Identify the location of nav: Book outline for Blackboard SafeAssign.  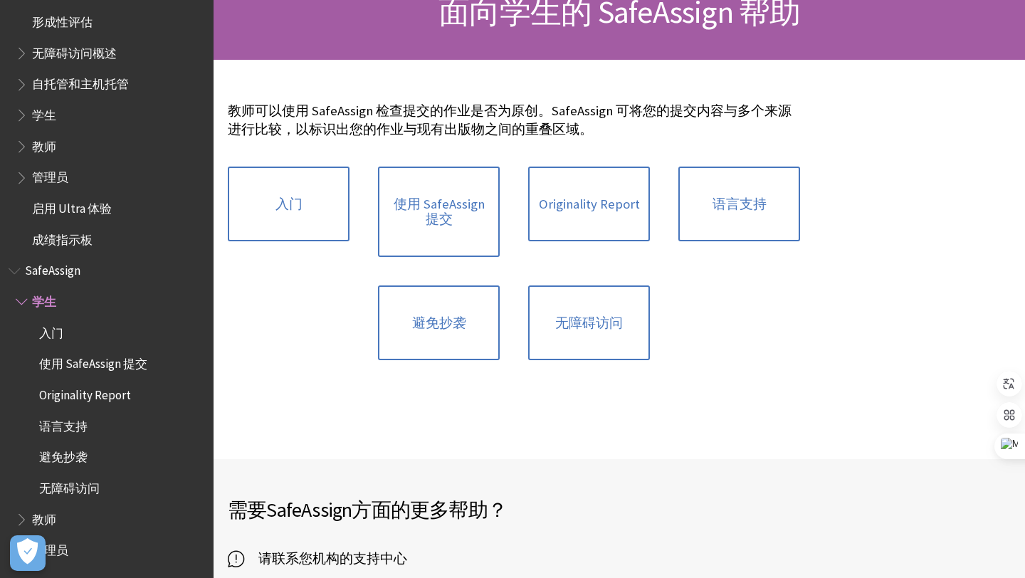
(107, 411).